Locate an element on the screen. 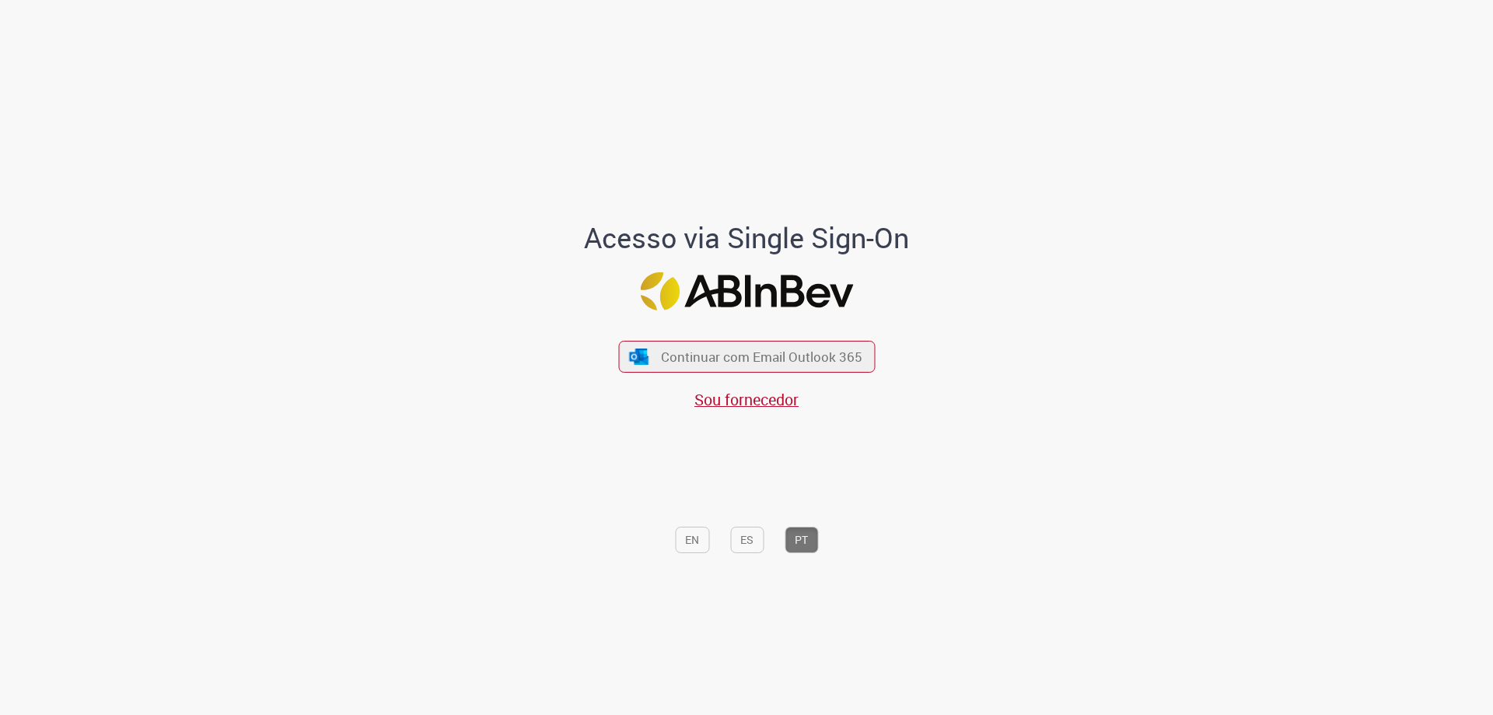 The height and width of the screenshot is (715, 1493). button: ícone Azure/Microsoft 360 Continuar com Email Outlook 365 is located at coordinates (747, 356).